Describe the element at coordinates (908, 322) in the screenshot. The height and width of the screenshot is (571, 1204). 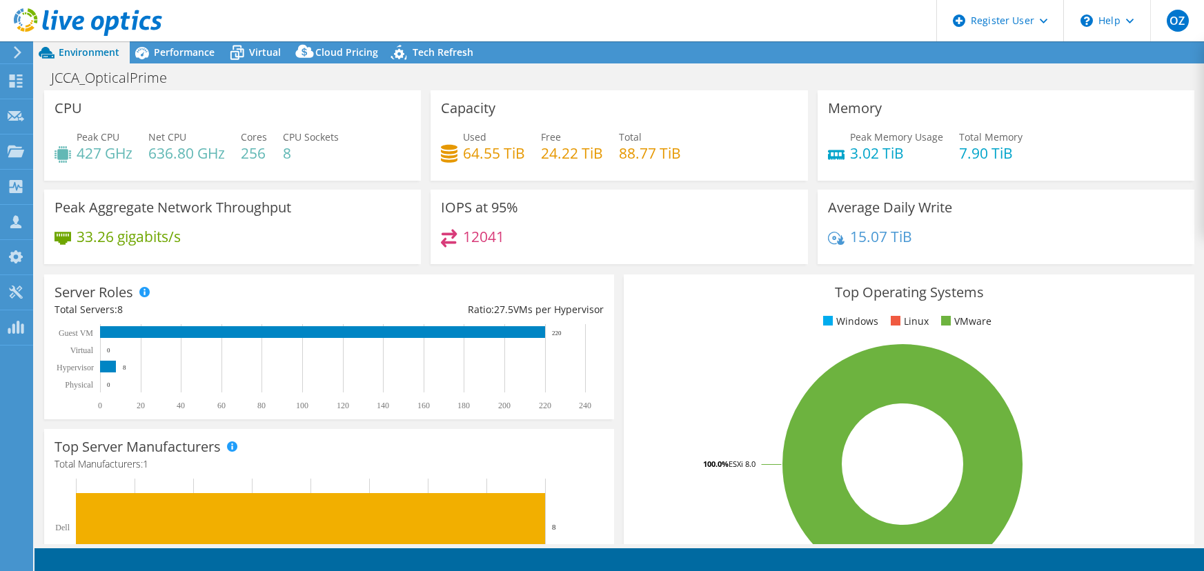
I see `li: Linux` at that location.